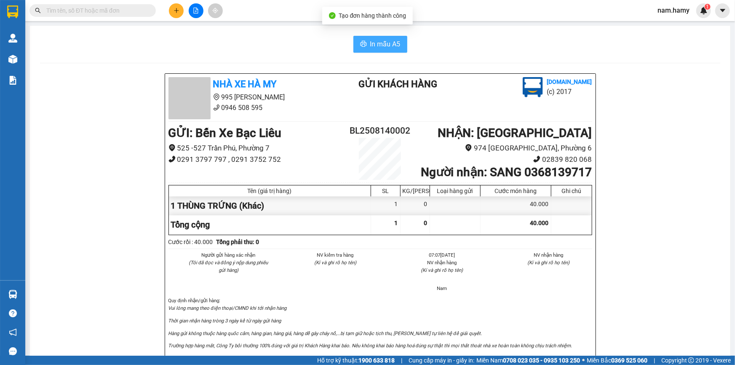 The width and height of the screenshot is (735, 365). I want to click on span: nam.hamy, so click(673, 10).